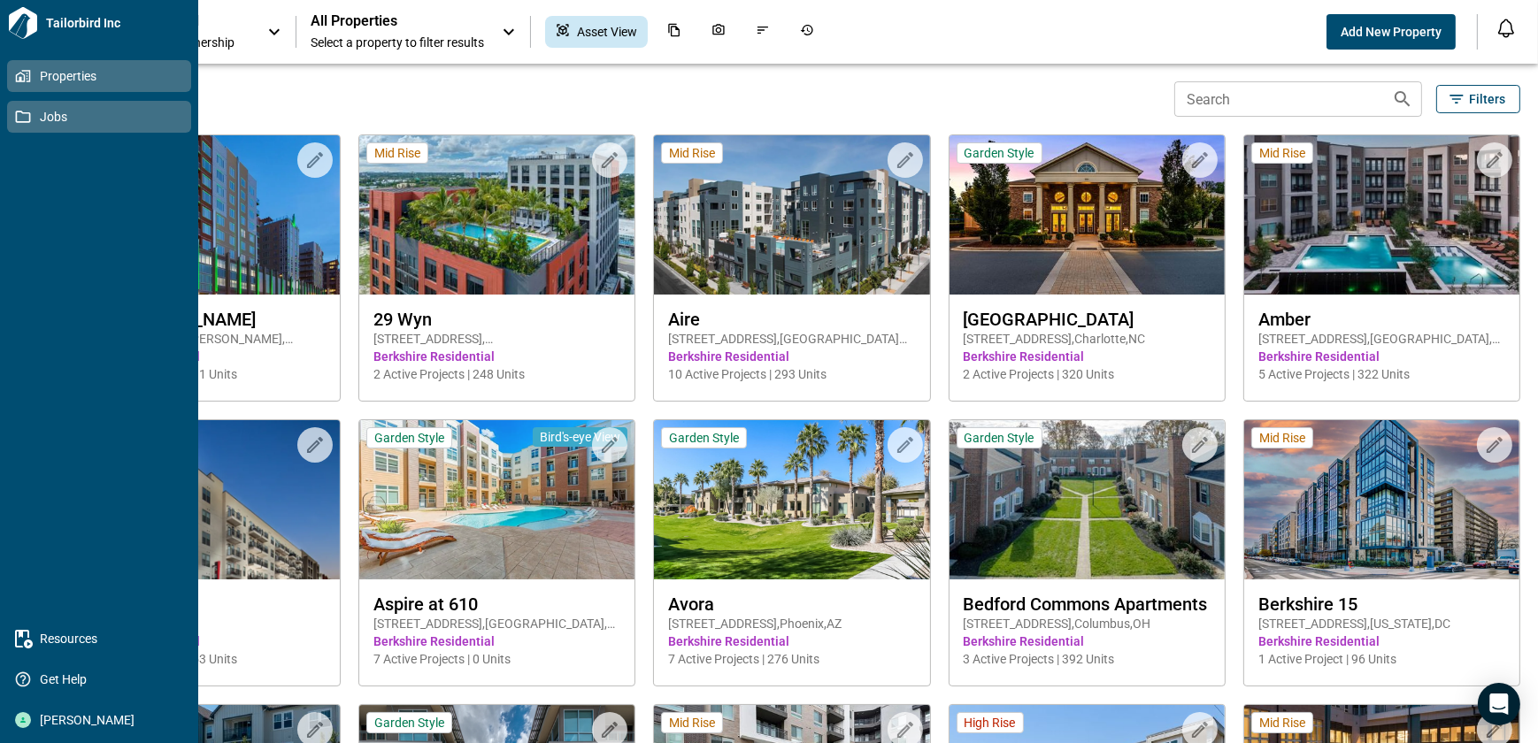 The width and height of the screenshot is (1538, 743). I want to click on span: Jobs, so click(103, 117).